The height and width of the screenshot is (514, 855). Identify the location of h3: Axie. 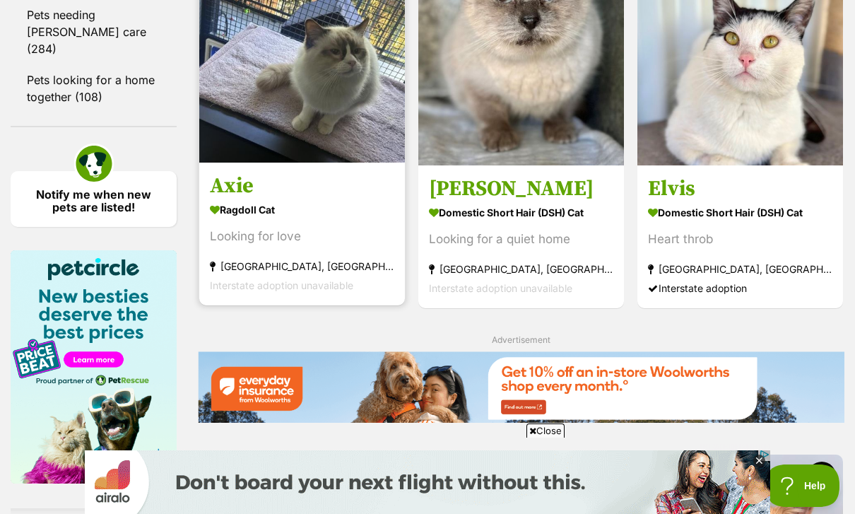
(302, 187).